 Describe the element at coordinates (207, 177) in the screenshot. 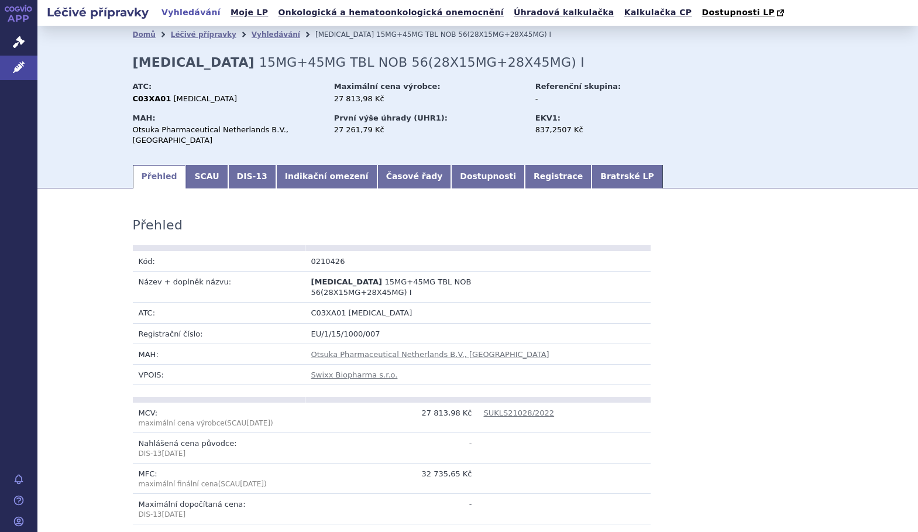

I see `a: SCAU` at that location.